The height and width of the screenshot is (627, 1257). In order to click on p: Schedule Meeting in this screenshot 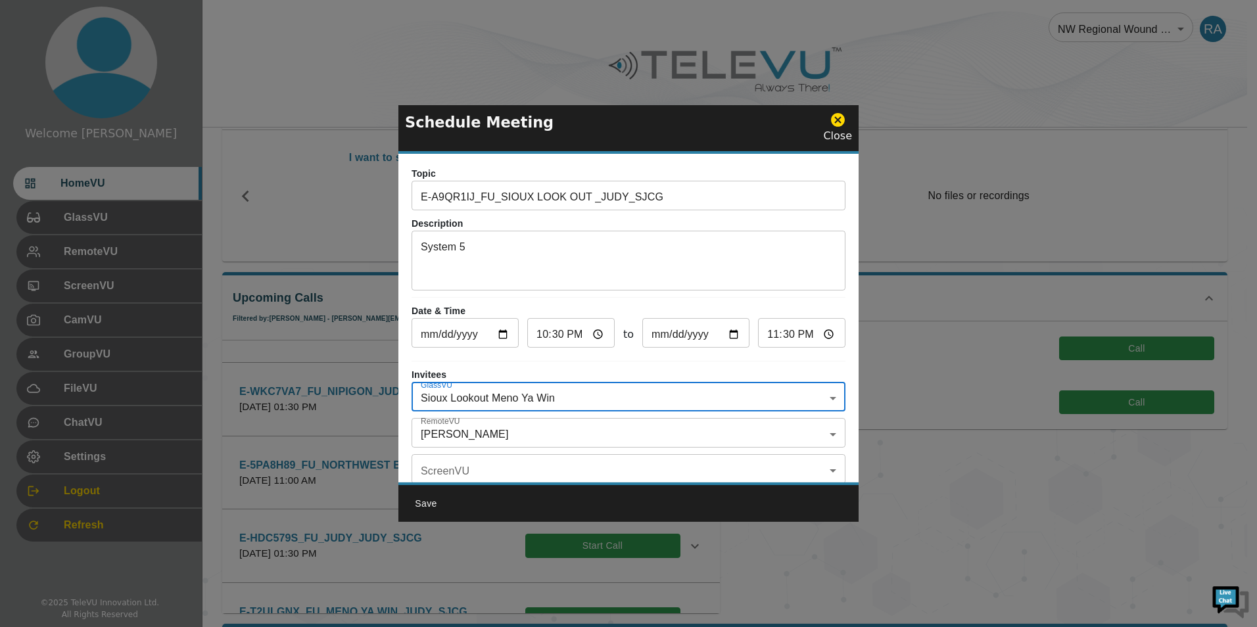, I will do `click(479, 123)`.